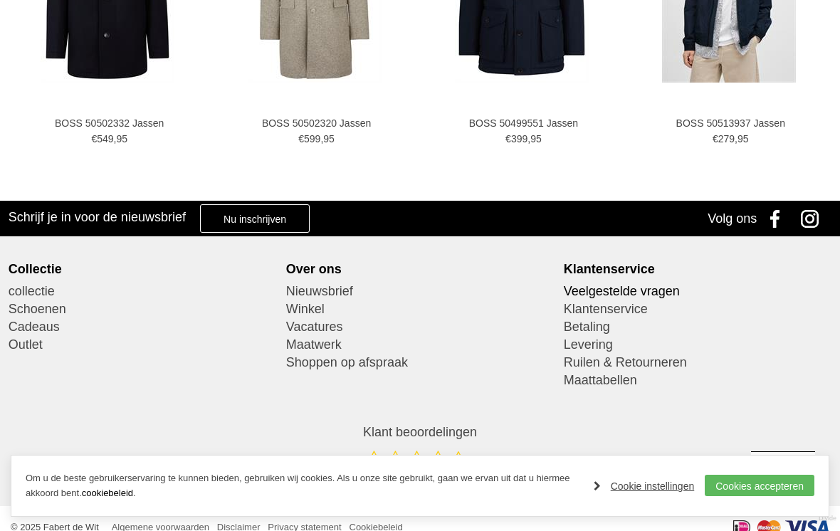 Image resolution: width=840 pixels, height=531 pixels. I want to click on a: Cadeaus, so click(142, 327).